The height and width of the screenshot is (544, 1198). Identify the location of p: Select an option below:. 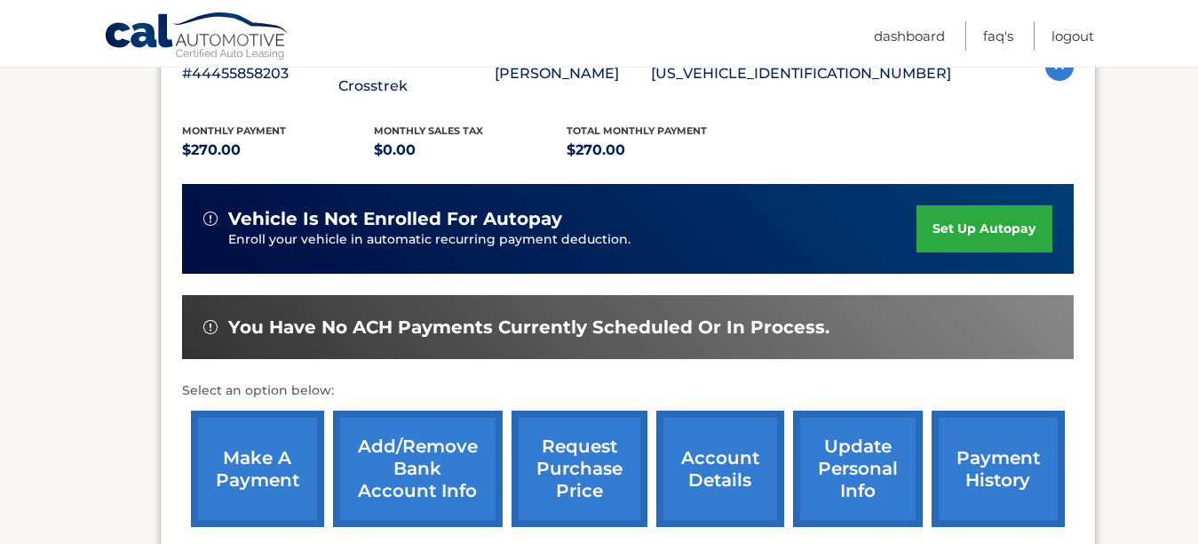
(628, 391).